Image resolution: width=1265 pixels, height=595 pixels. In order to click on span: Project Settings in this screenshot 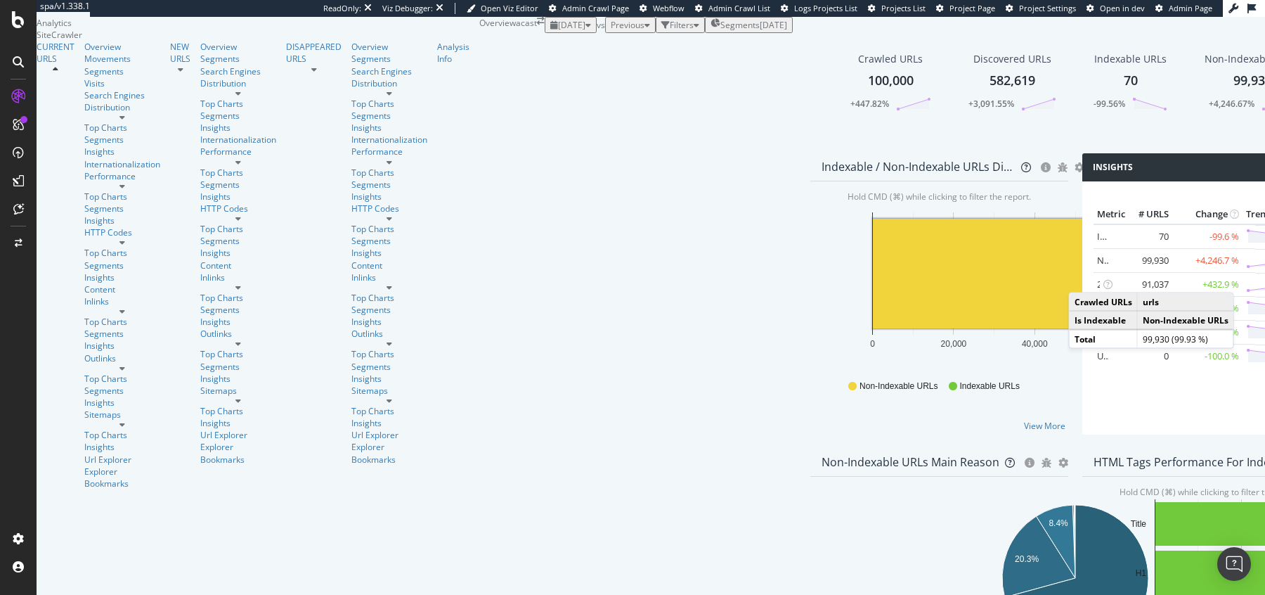, I will do `click(1047, 8)`.